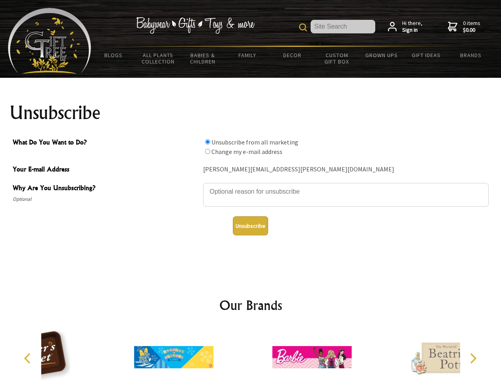  I want to click on strong: $0.00, so click(472, 30).